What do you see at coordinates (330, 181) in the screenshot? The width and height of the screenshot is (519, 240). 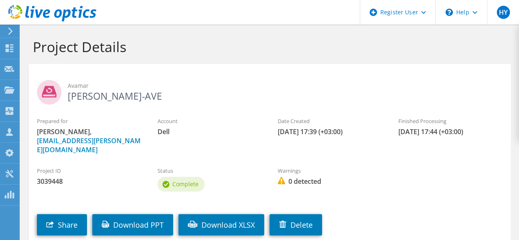 I see `span: 0 detected` at bounding box center [330, 181].